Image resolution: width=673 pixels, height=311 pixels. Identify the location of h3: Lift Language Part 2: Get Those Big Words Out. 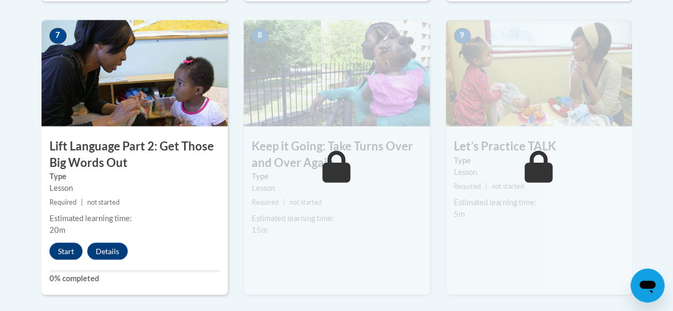
(135, 154).